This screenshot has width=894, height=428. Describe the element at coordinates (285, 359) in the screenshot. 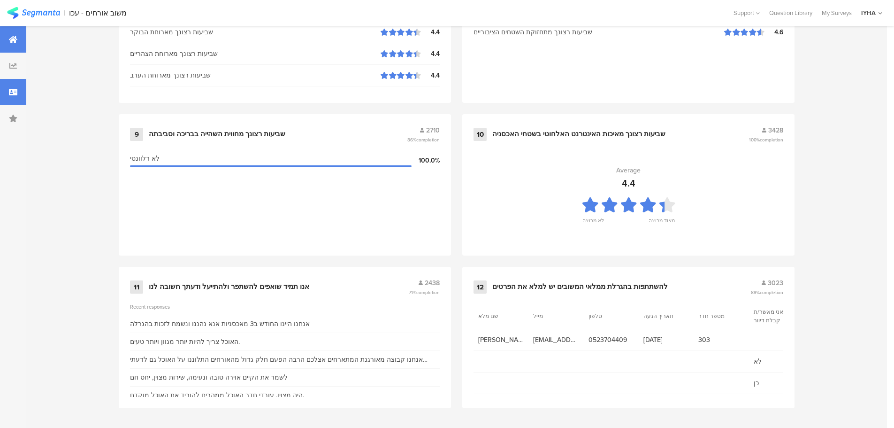

I see `div: אנחנו קבוצה מאורגנת המתארחים אצלכם הרבה הפעם חלק גדול מהאורחים התלוננו על האוכל גם לדעתי האוכל לא...` at that location.